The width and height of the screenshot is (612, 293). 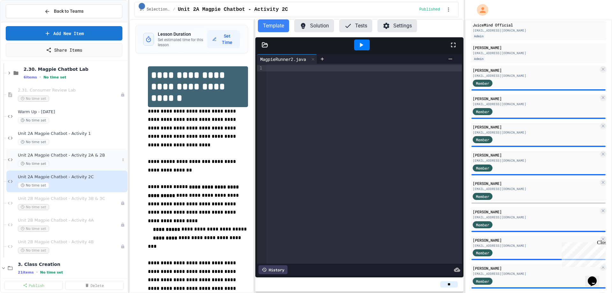 I want to click on button: Solution, so click(x=314, y=26).